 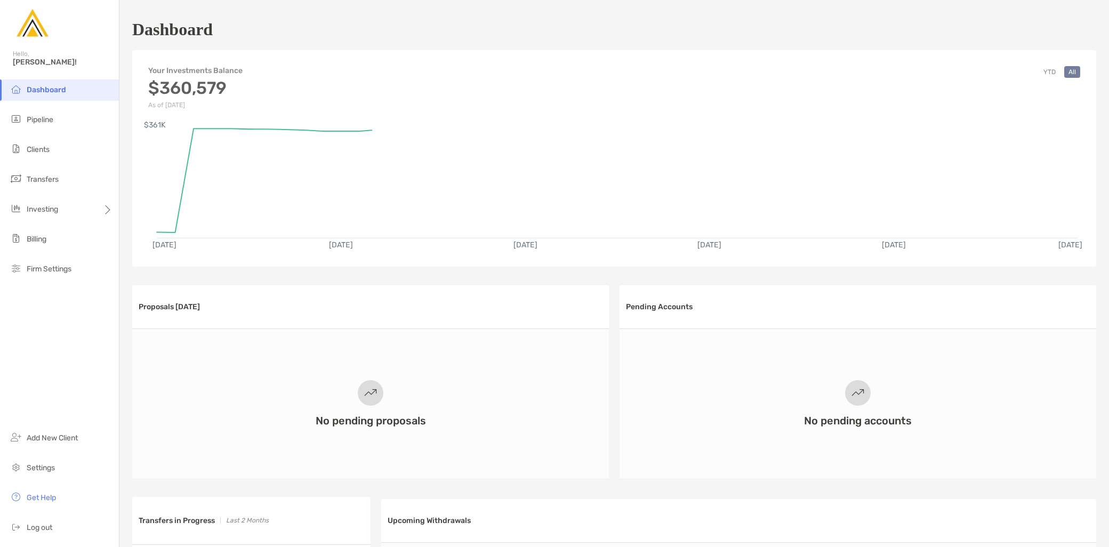 I want to click on span: Settings, so click(x=41, y=467).